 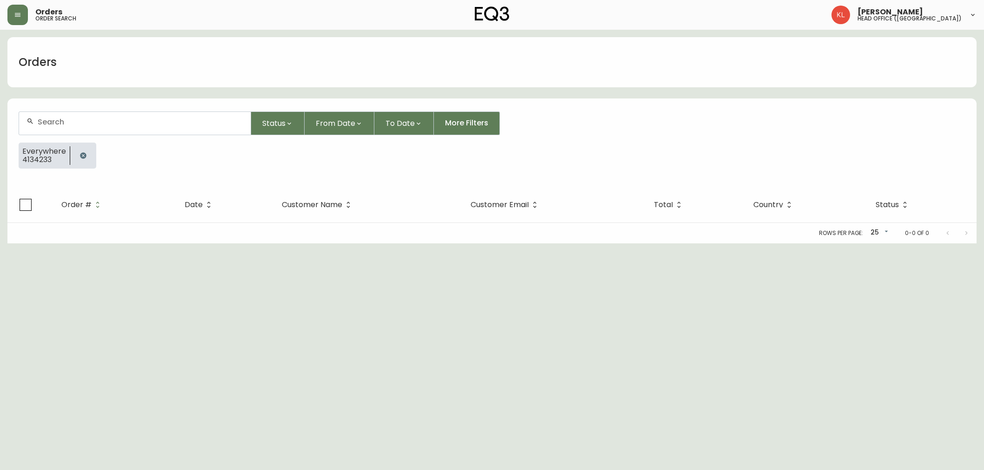 What do you see at coordinates (339, 123) in the screenshot?
I see `button: From Date` at bounding box center [339, 123].